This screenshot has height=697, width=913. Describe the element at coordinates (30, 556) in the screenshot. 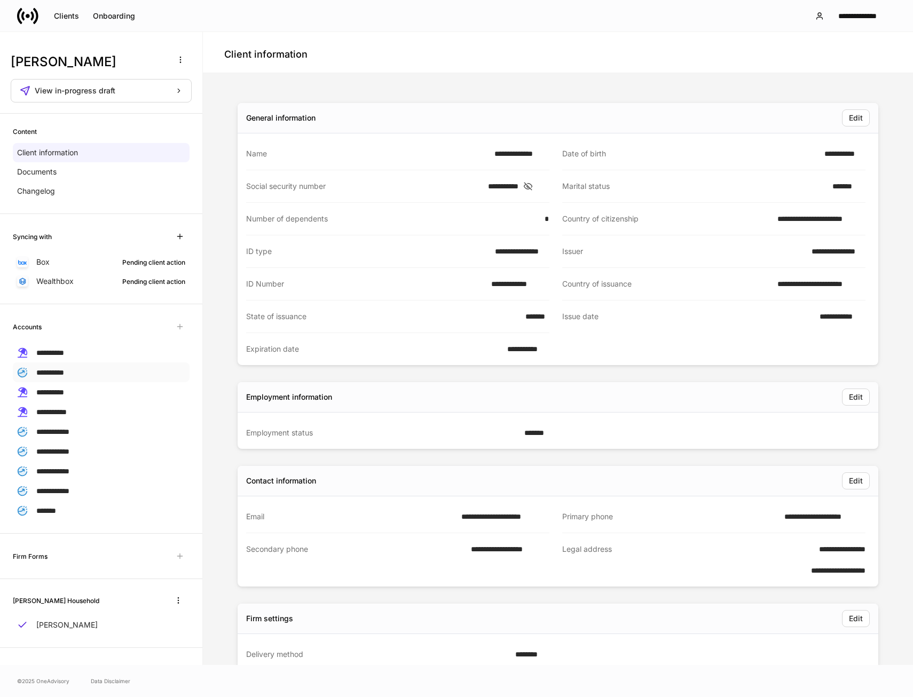

I see `h6: Firm Forms` at that location.